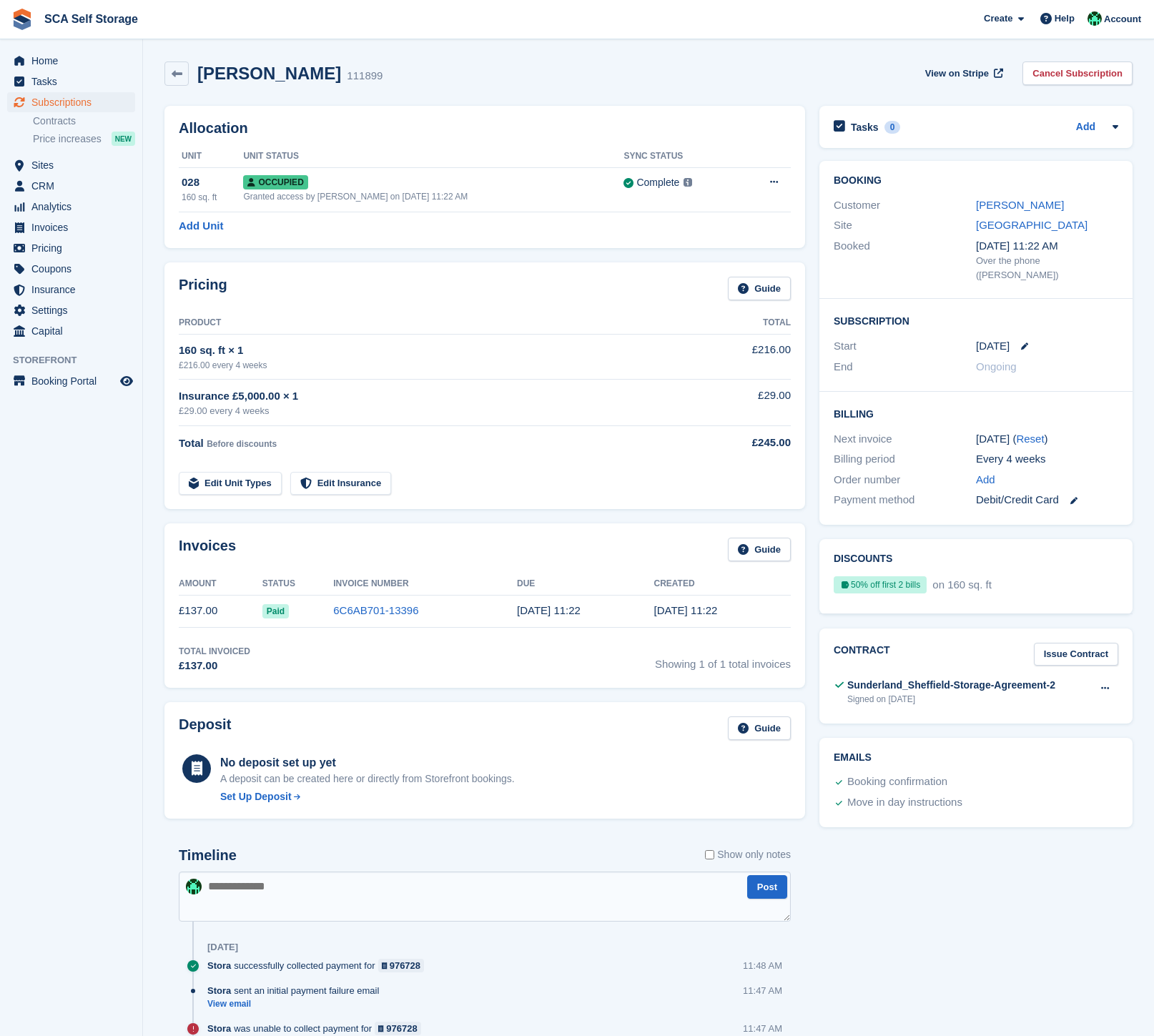 The width and height of the screenshot is (1154, 1036). I want to click on a: Preview store, so click(126, 381).